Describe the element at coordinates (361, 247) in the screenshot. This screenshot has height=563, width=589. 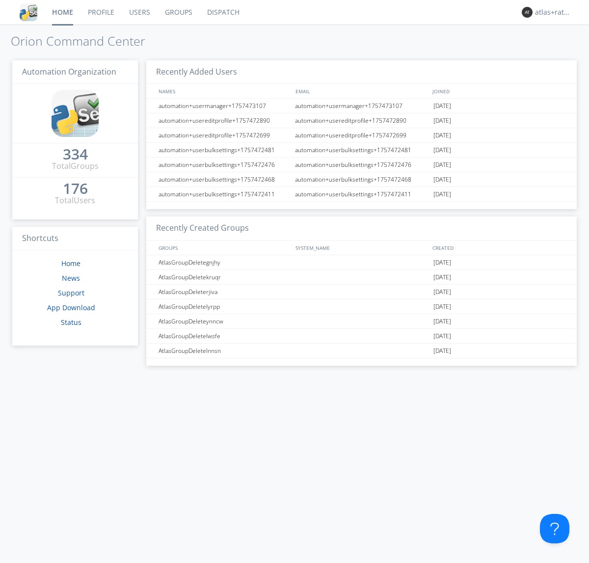
I see `div: SYSTEM_NAME` at that location.